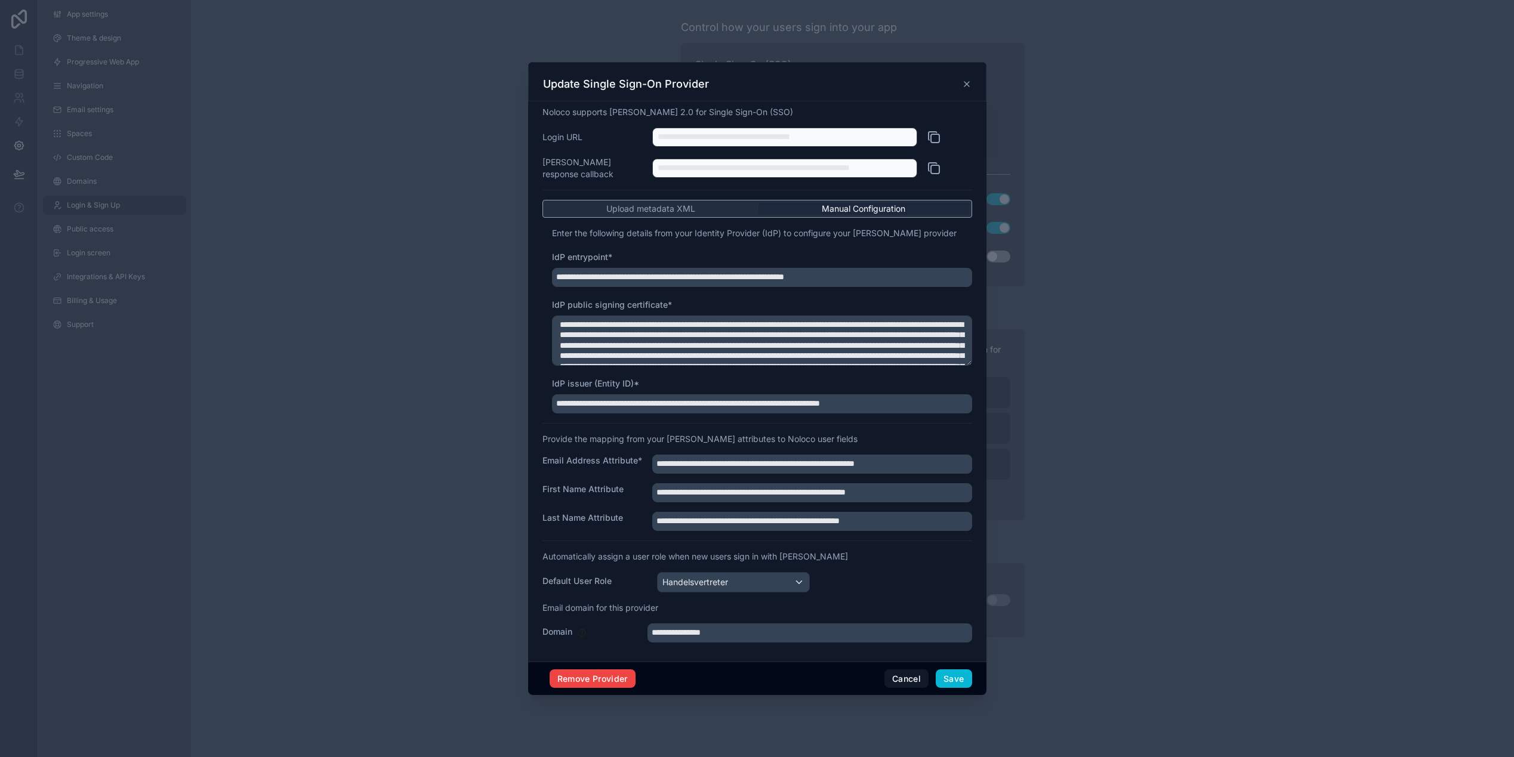 Image resolution: width=1514 pixels, height=757 pixels. I want to click on input: entry-point, so click(762, 278).